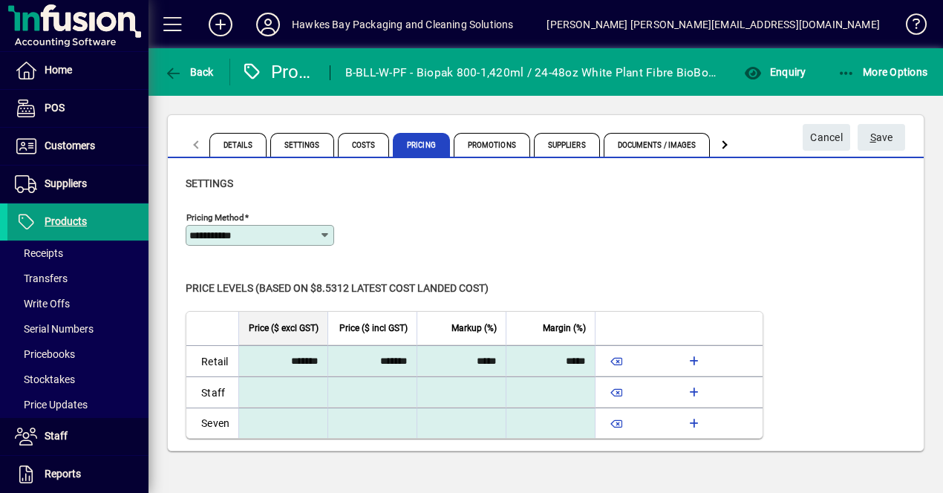 The width and height of the screenshot is (943, 493). I want to click on a: Home, so click(78, 71).